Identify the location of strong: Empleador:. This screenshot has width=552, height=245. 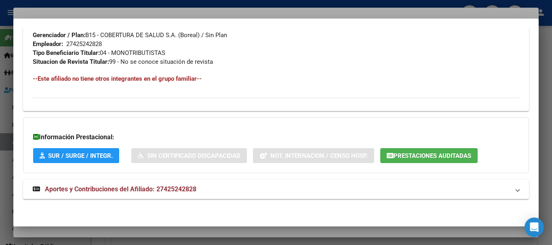
(48, 44).